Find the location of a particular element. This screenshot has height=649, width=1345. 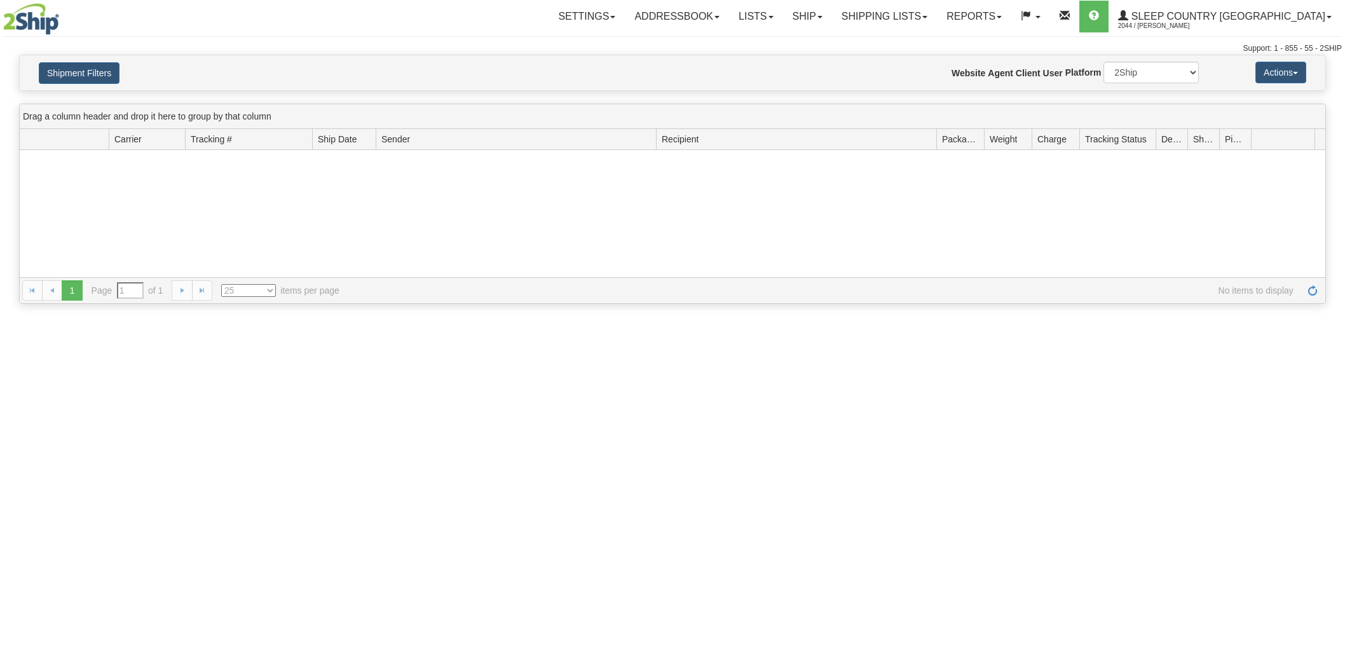

span: Ship Date is located at coordinates (337, 139).